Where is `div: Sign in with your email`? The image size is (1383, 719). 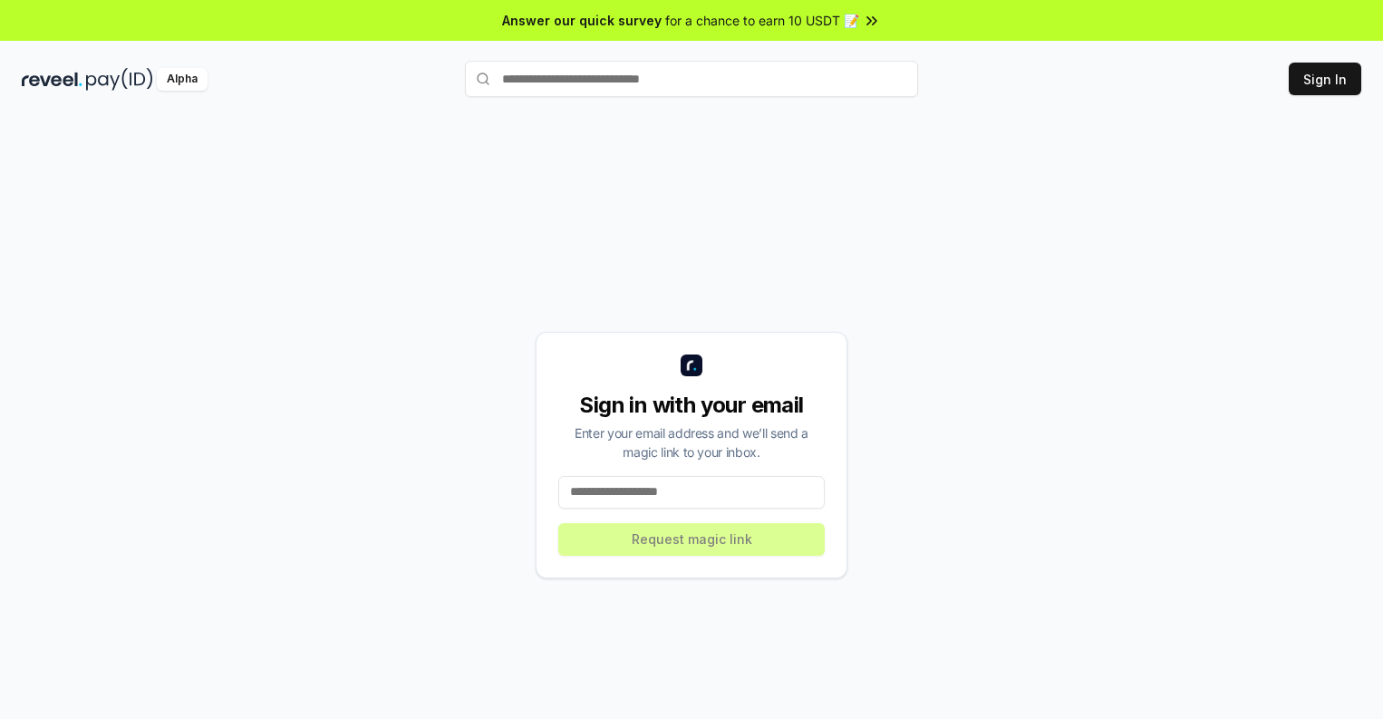 div: Sign in with your email is located at coordinates (692, 405).